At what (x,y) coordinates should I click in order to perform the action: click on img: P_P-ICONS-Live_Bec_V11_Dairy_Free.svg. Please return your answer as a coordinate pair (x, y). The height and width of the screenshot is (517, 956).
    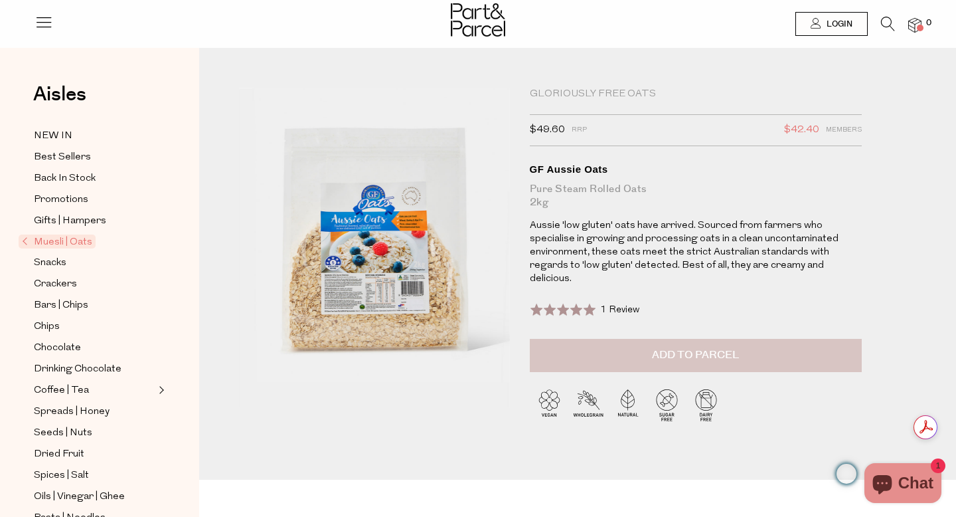
    Looking at the image, I should click on (706, 405).